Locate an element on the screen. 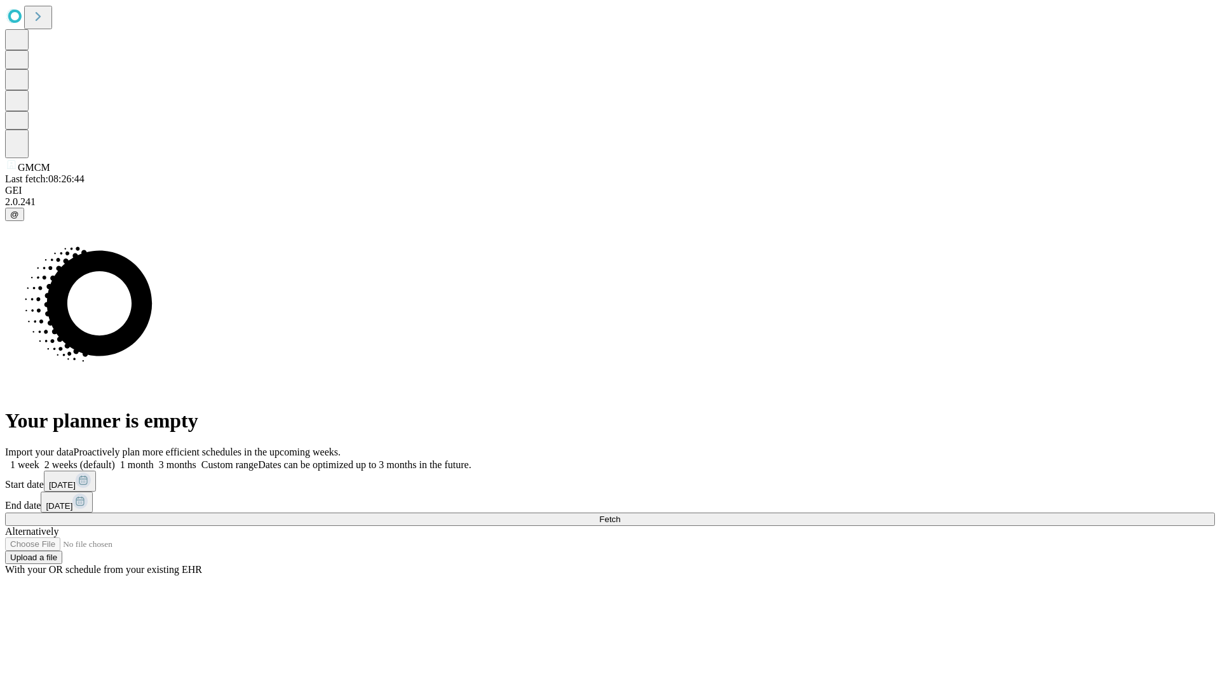 This screenshot has width=1220, height=686. span: 1 week is located at coordinates (25, 464).